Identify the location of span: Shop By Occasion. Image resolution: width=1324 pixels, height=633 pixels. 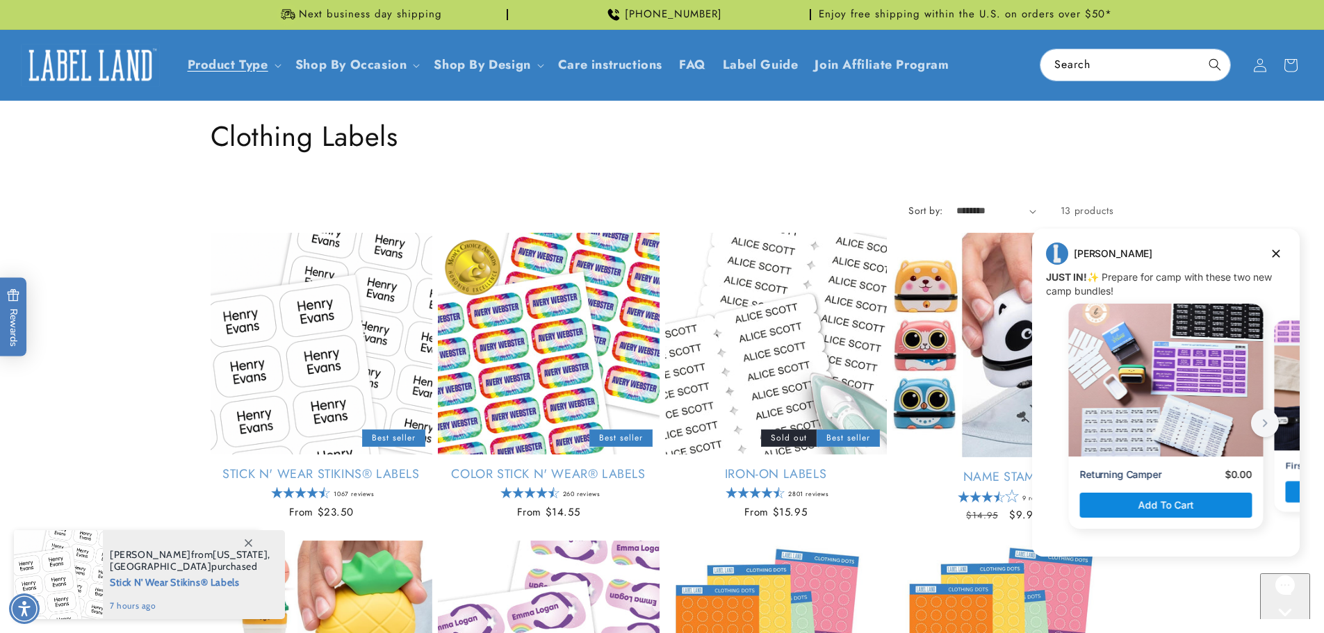
(351, 65).